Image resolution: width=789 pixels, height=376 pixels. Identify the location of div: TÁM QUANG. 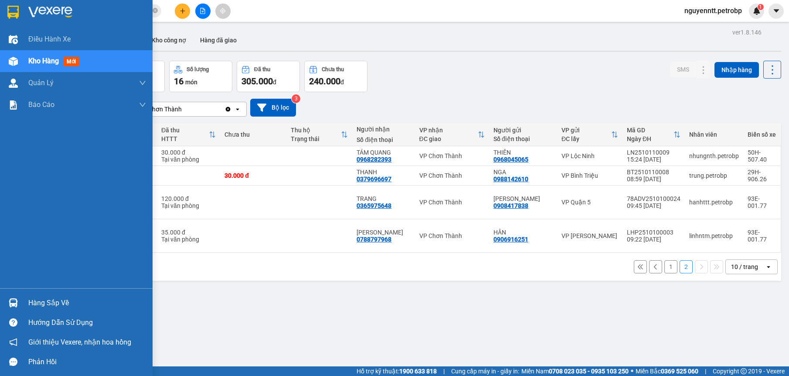
(383, 152).